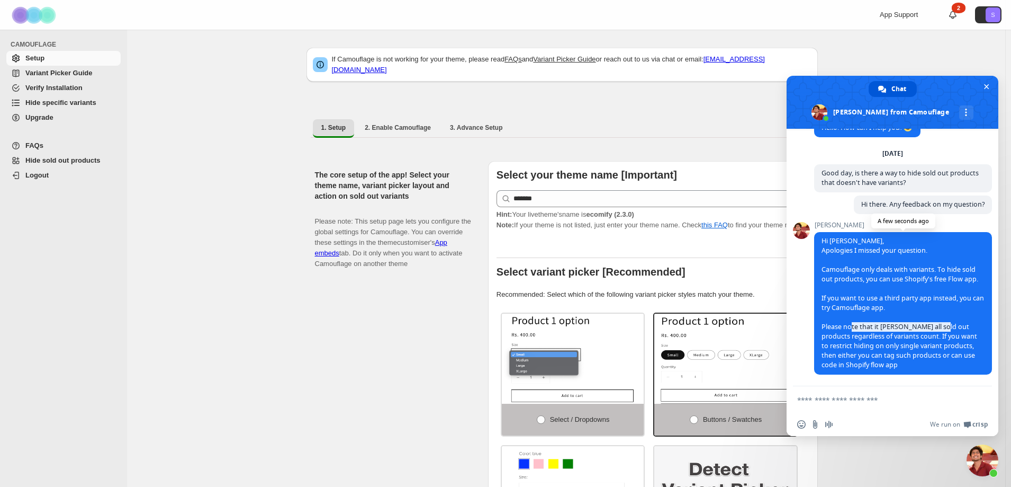 The width and height of the screenshot is (1011, 487). I want to click on span: Setup, so click(35, 58).